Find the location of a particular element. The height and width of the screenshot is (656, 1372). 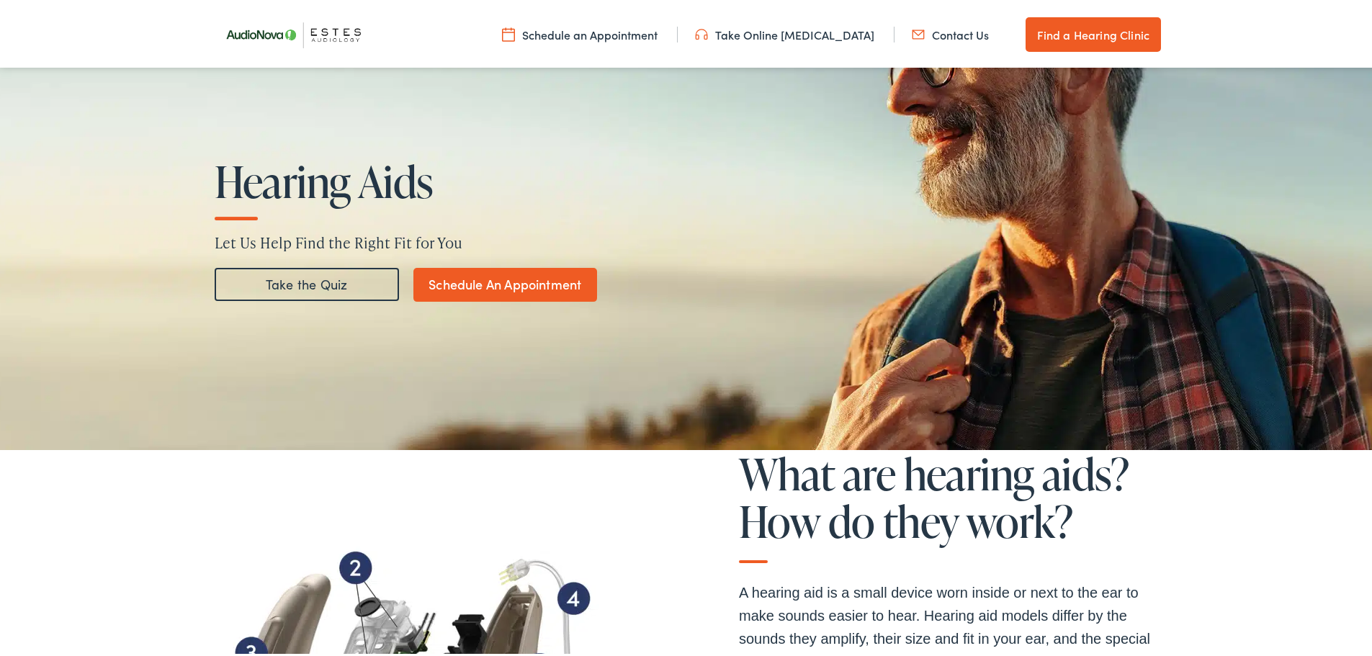

a: Find a Hearing Clinic is located at coordinates (1093, 32).